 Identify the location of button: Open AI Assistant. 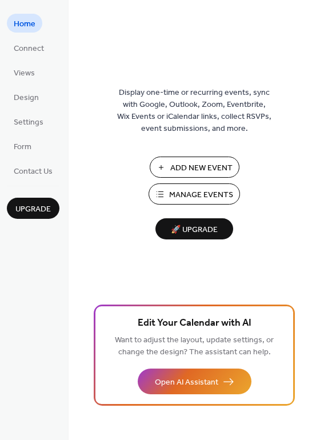
(194, 381).